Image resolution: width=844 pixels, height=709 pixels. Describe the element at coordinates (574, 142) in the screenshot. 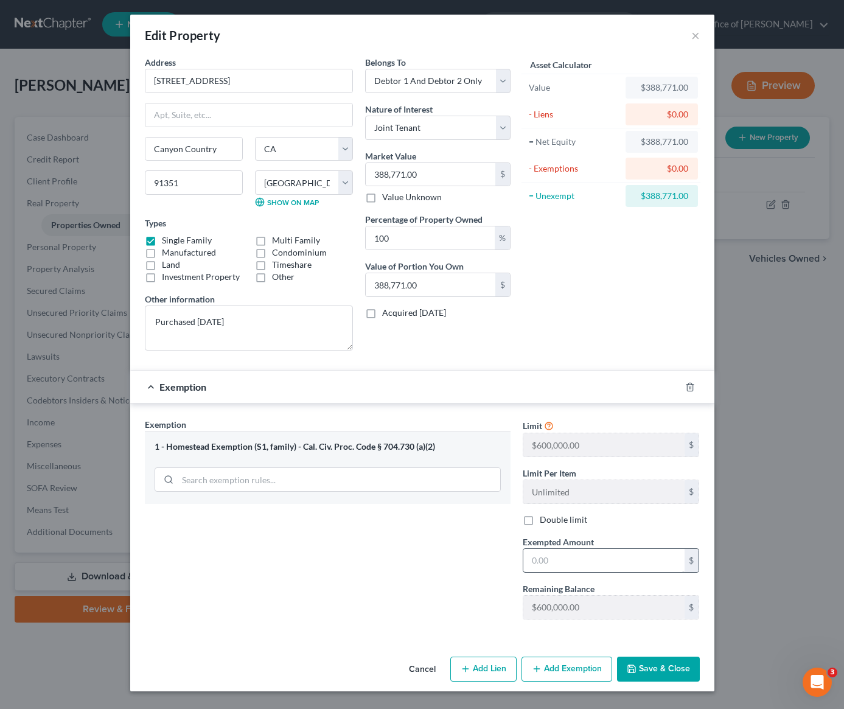

I see `div: = Net Equity` at that location.